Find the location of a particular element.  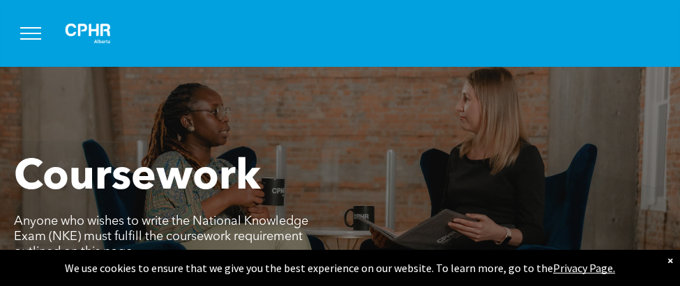

span: Anyone who wishes to write the National Knowledge Exam (NKE) must fulfill the coursework requirem... is located at coordinates (161, 237).